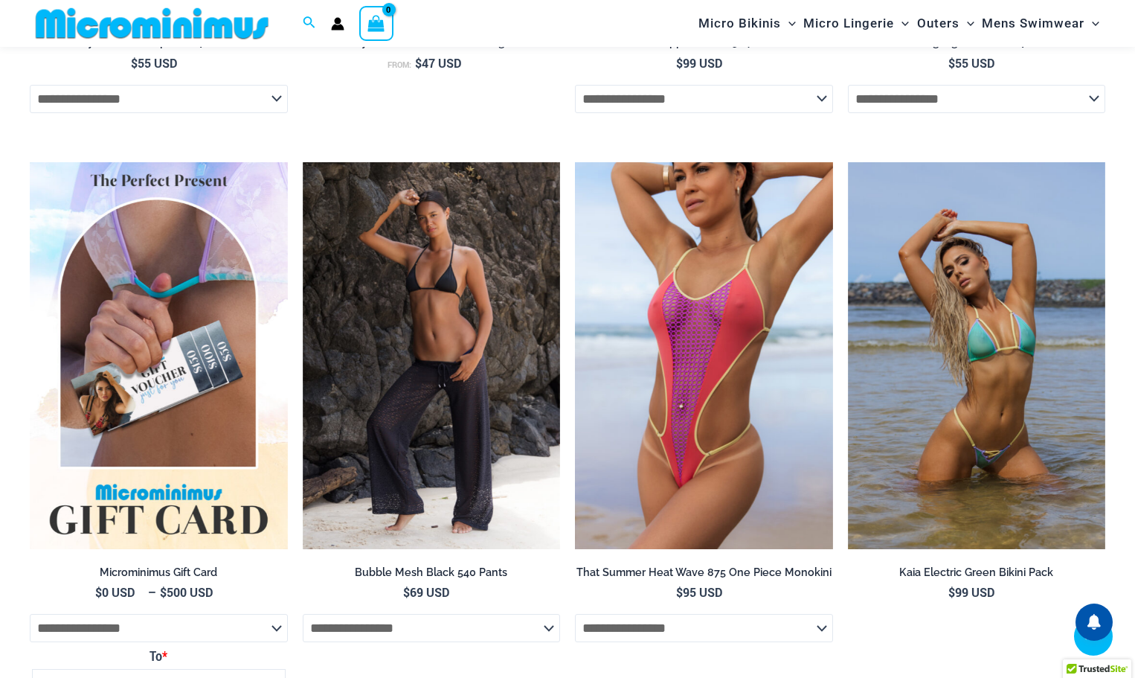 The image size is (1135, 678). Describe the element at coordinates (438, 62) in the screenshot. I see `bdi: 47 USD` at that location.